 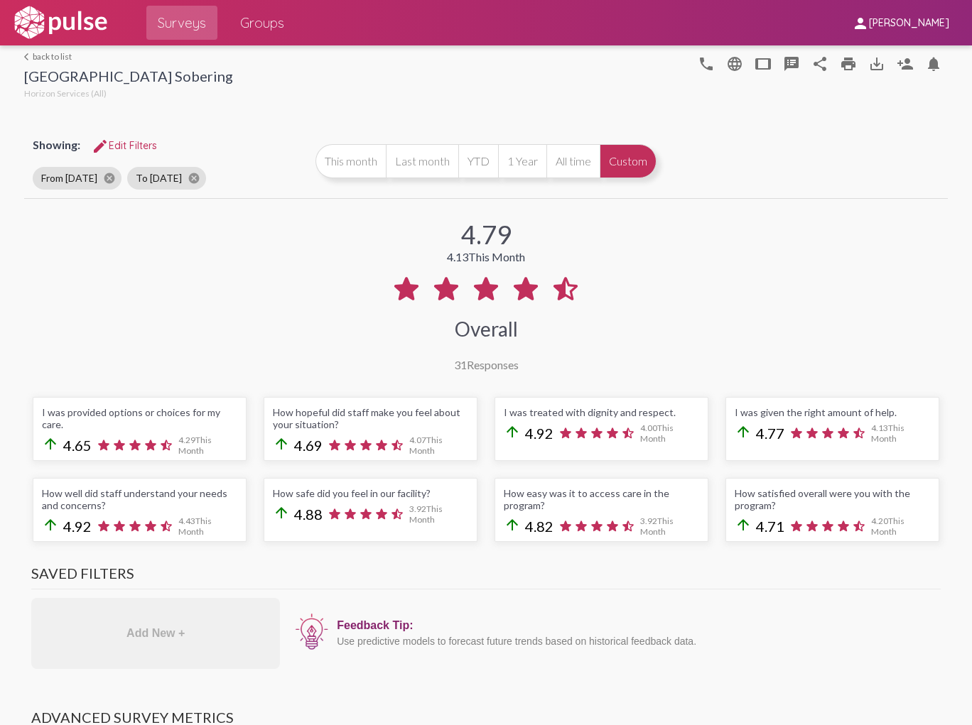 What do you see at coordinates (207, 445) in the screenshot?
I see `span: 4.29` at bounding box center [207, 445].